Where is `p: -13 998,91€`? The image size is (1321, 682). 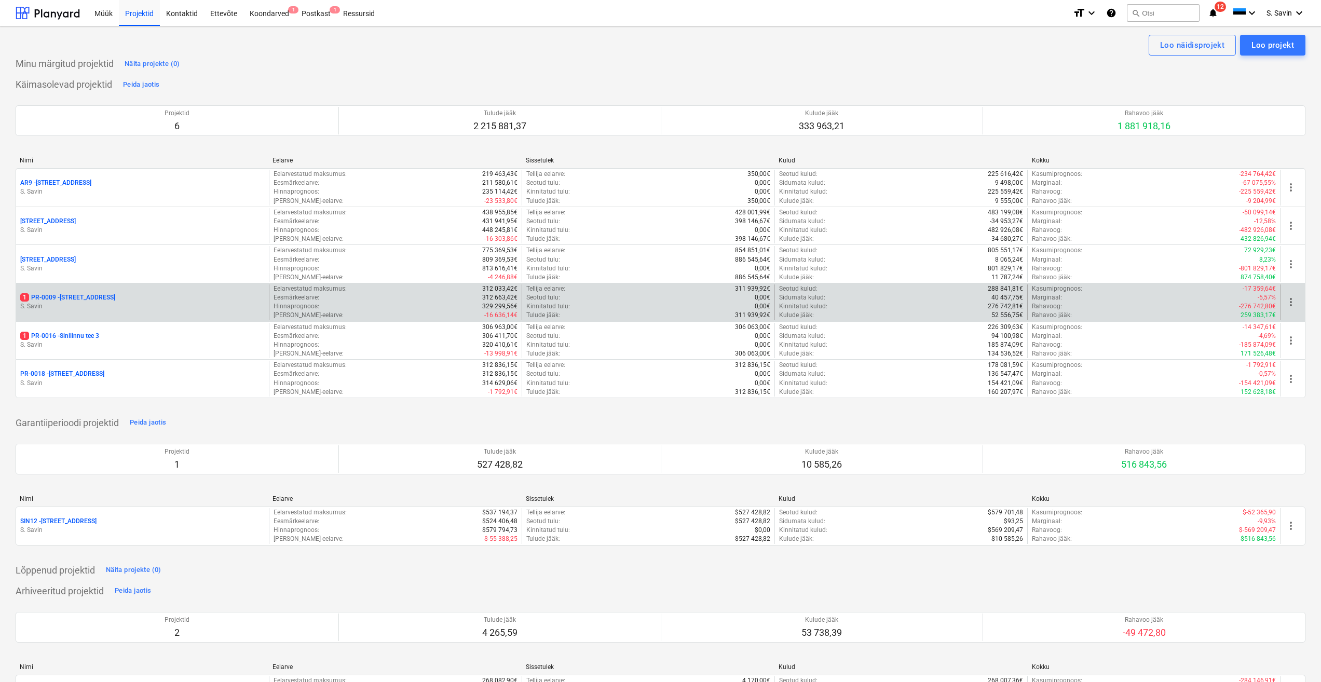
p: -13 998,91€ is located at coordinates (501, 353).